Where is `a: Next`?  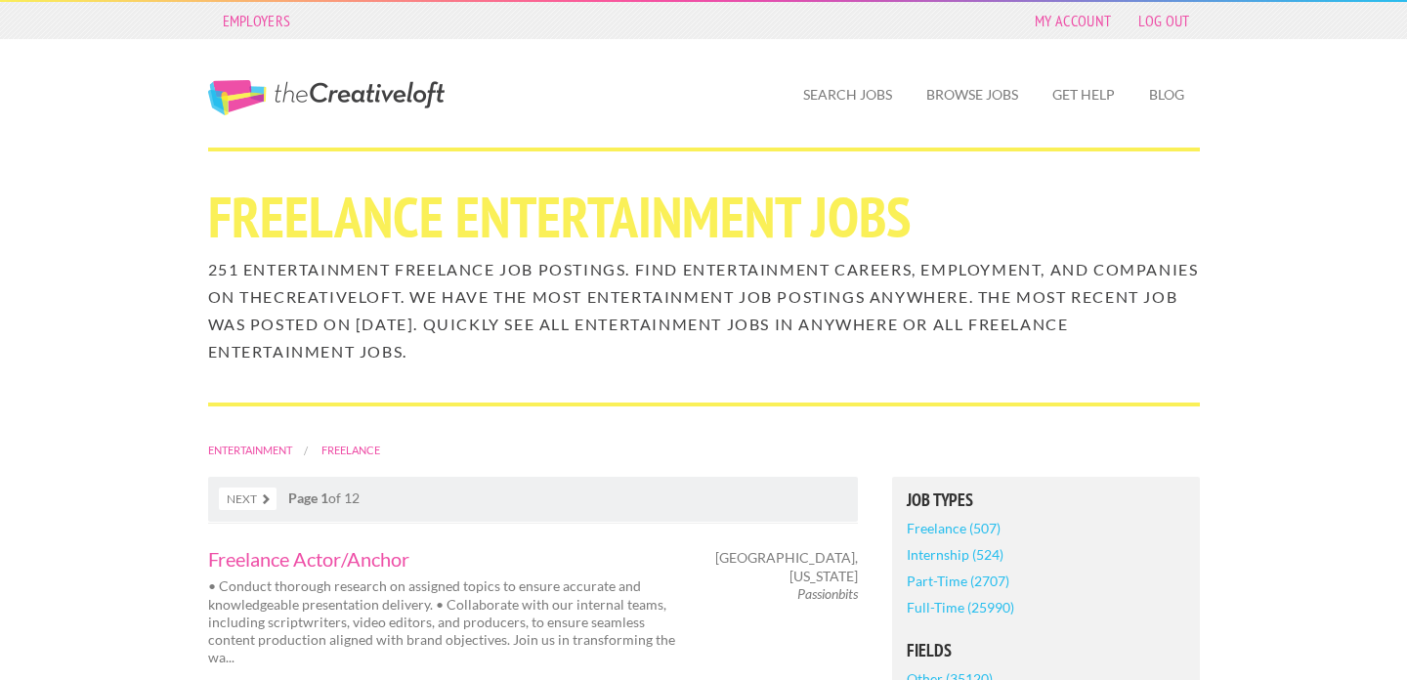 a: Next is located at coordinates (247, 498).